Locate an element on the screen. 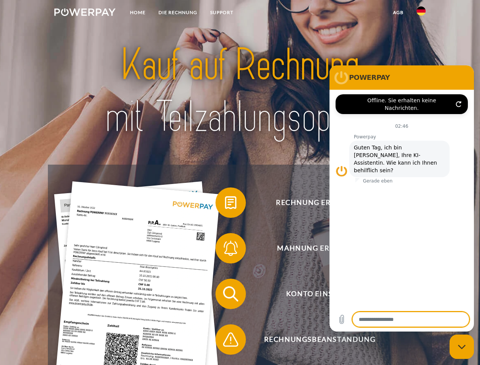 This screenshot has height=365, width=480. a: Home is located at coordinates (138, 13).